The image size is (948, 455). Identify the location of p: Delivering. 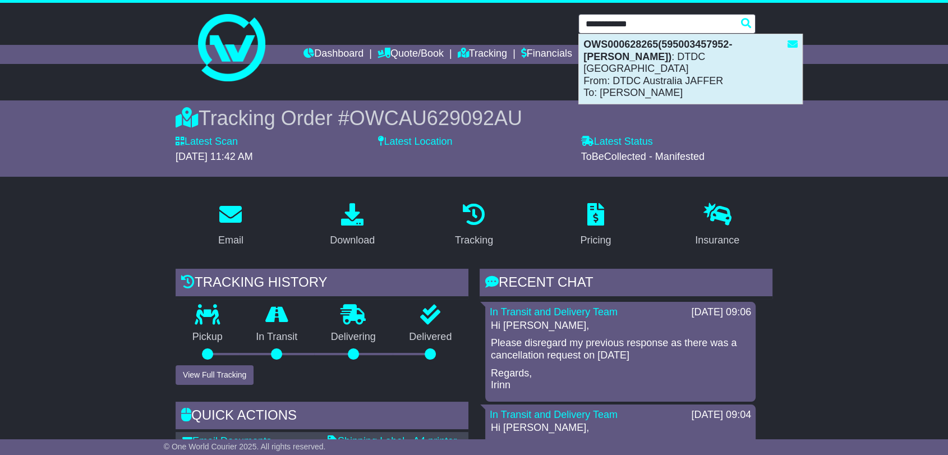
(353, 337).